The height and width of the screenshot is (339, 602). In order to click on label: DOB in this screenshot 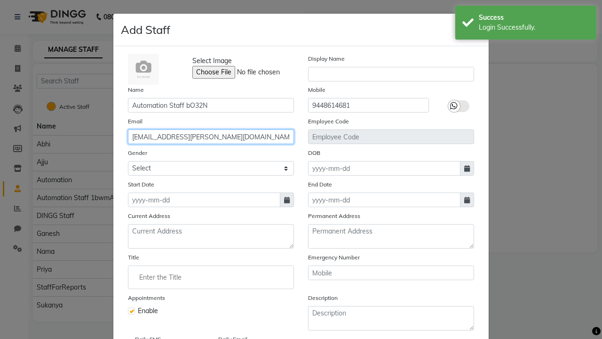, I will do `click(314, 153)`.